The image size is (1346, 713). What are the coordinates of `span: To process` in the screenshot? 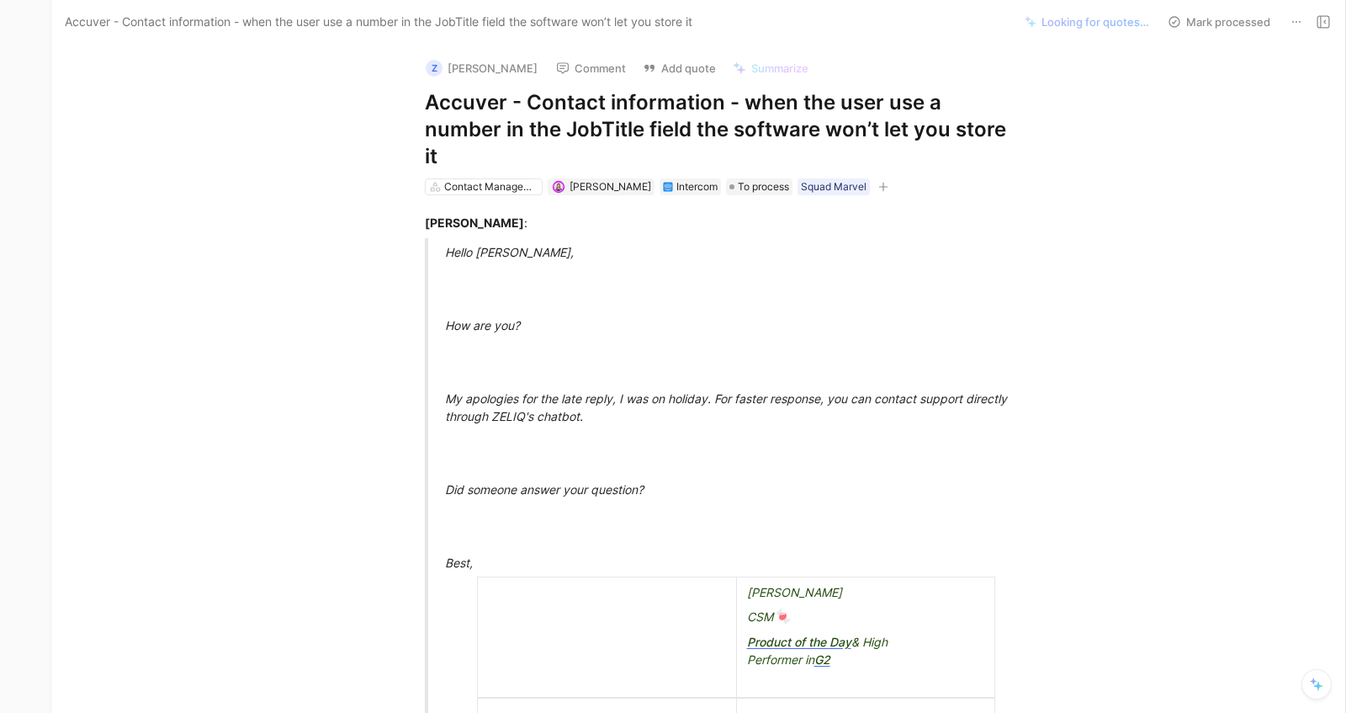 It's located at (763, 187).